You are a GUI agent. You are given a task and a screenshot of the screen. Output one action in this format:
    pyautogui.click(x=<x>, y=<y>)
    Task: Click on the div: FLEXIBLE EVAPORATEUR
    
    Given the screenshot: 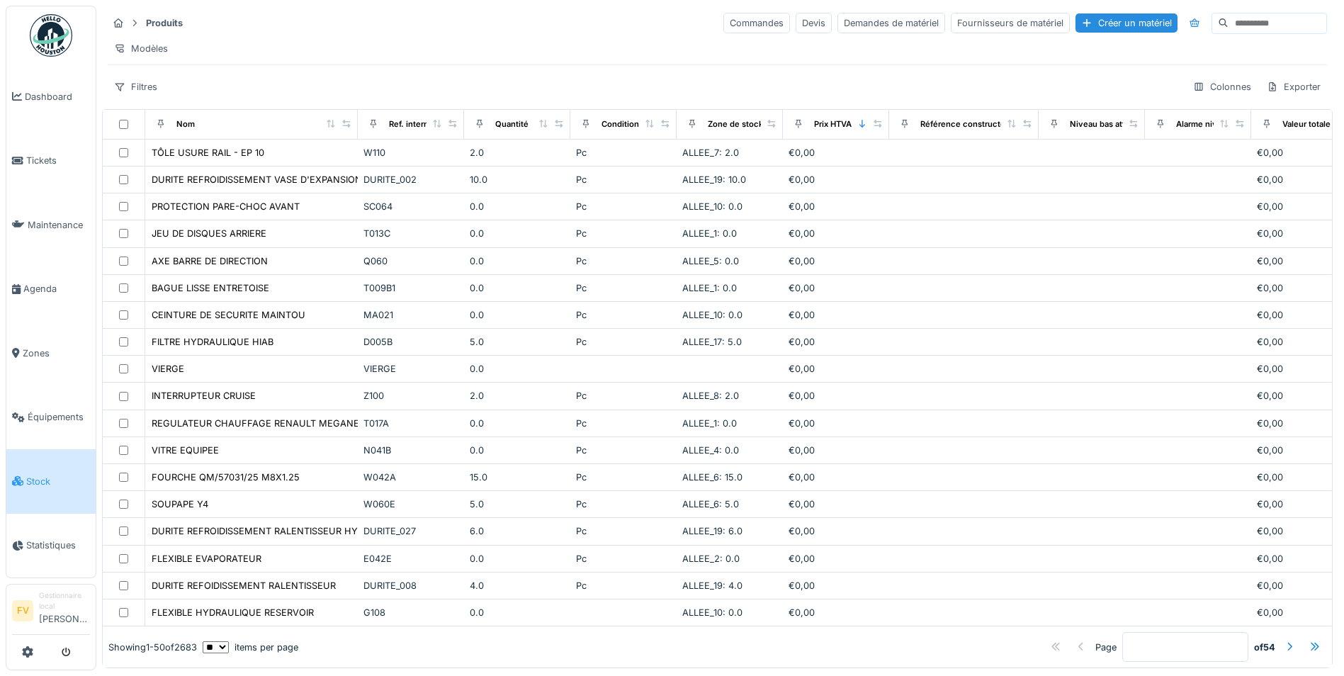 What is the action you would take?
    pyautogui.click(x=206, y=558)
    